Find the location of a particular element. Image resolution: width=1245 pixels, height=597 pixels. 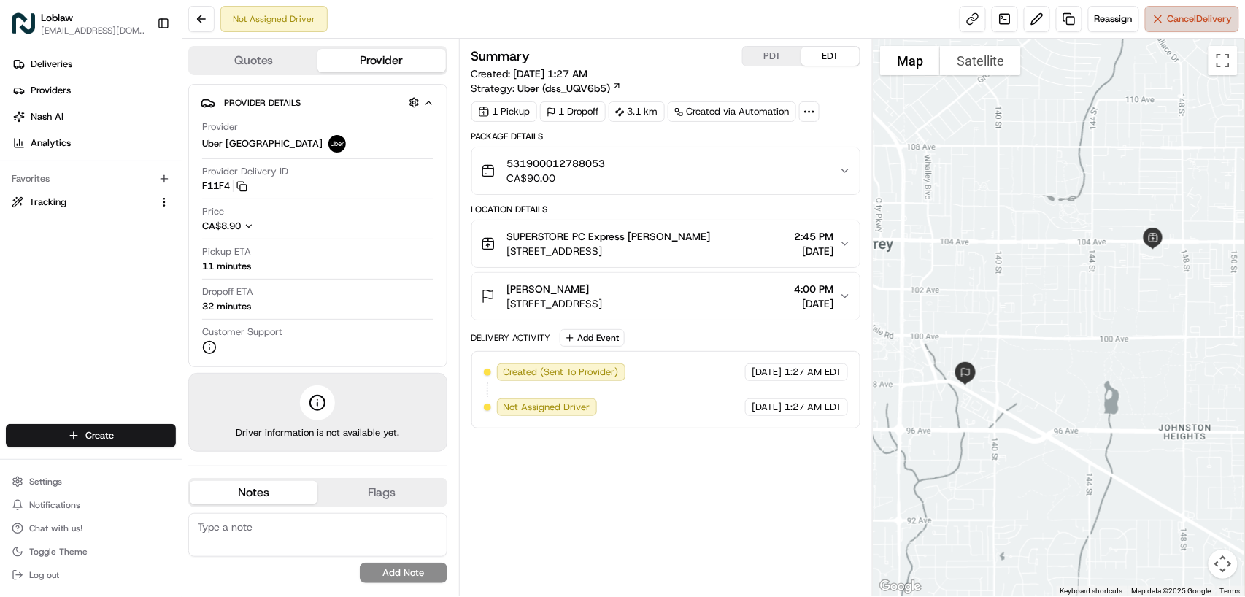

span: Analytics is located at coordinates (50, 143).